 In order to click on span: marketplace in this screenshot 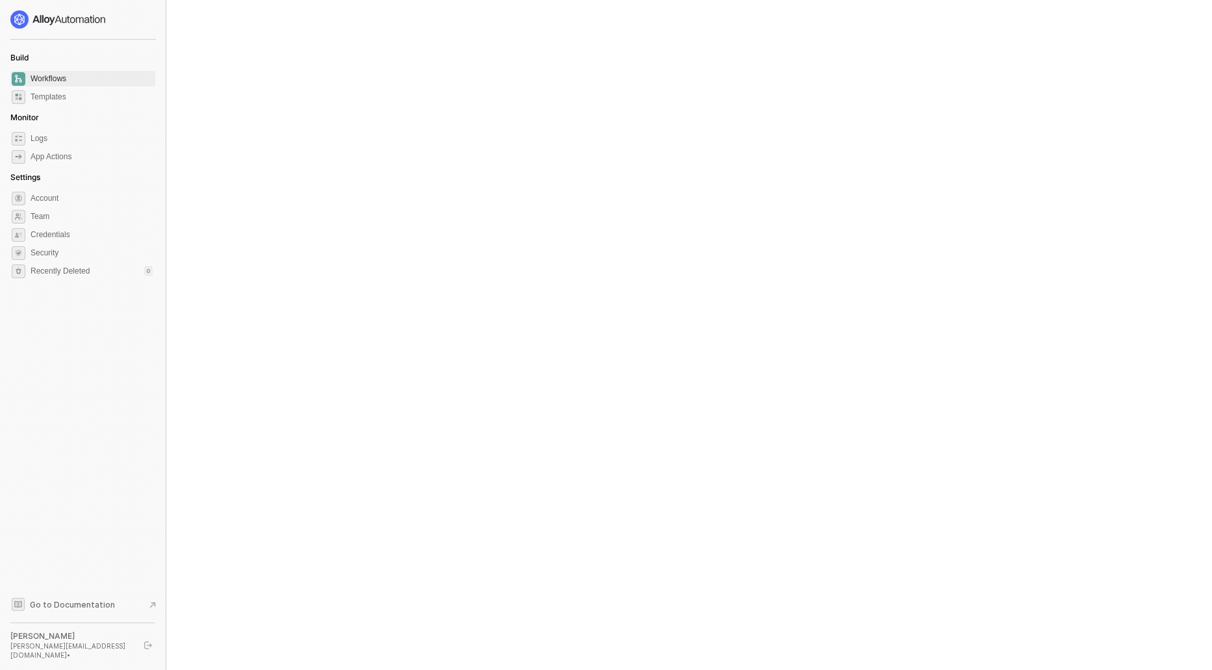, I will do `click(18, 97)`.